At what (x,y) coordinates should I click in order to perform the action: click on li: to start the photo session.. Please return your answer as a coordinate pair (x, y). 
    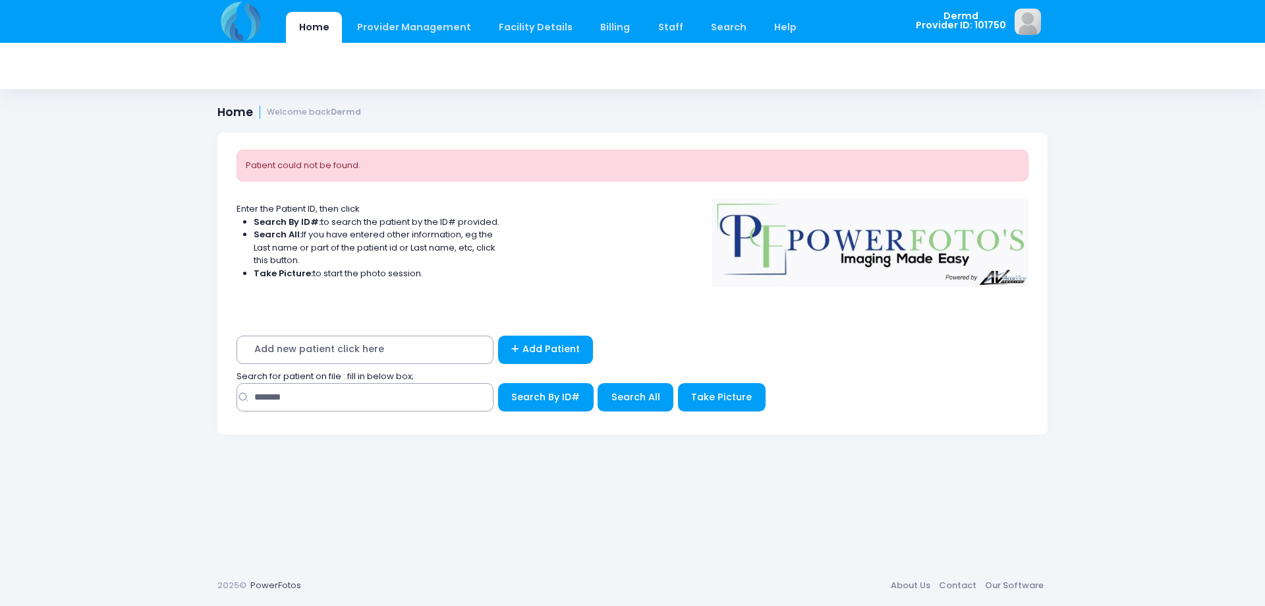
    Looking at the image, I should click on (377, 273).